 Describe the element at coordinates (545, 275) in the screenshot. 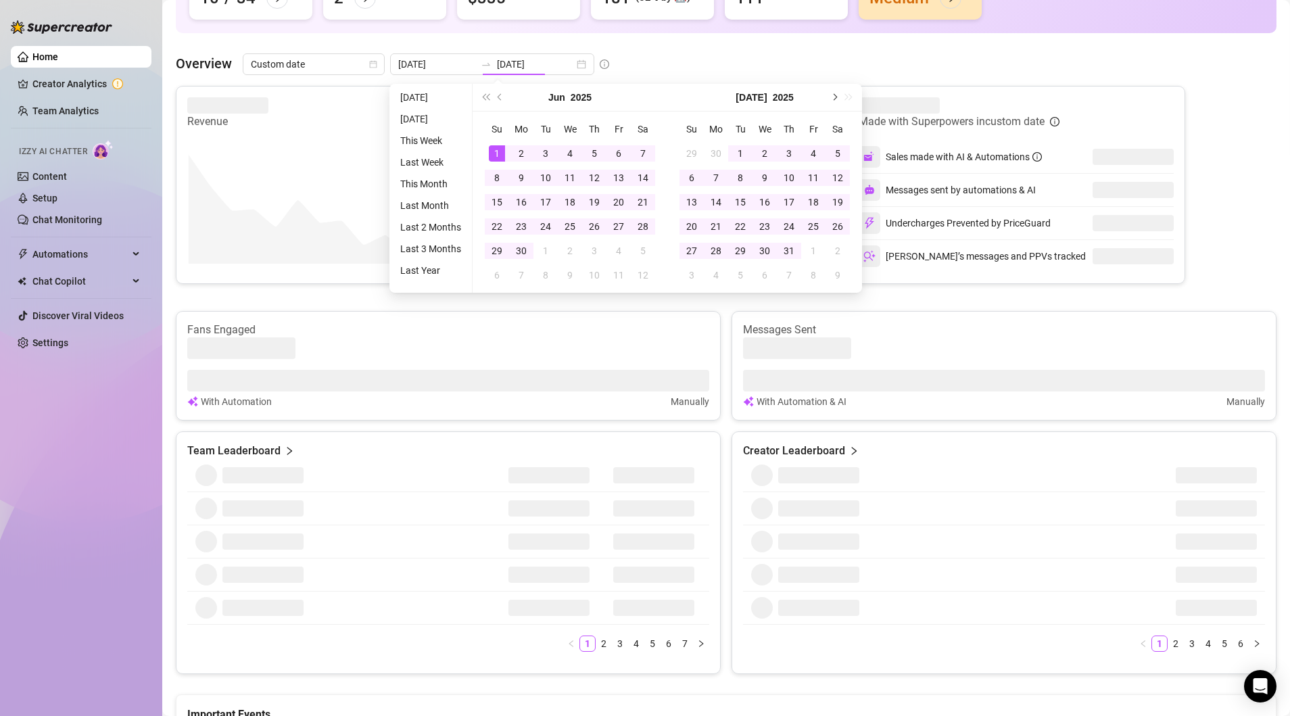

I see `td: 2025-07-08` at that location.